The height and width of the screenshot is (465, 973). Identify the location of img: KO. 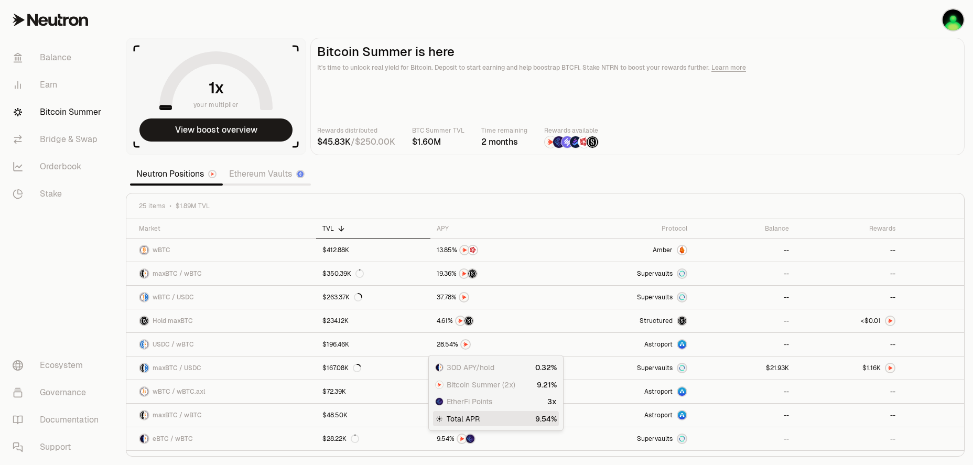
(953, 20).